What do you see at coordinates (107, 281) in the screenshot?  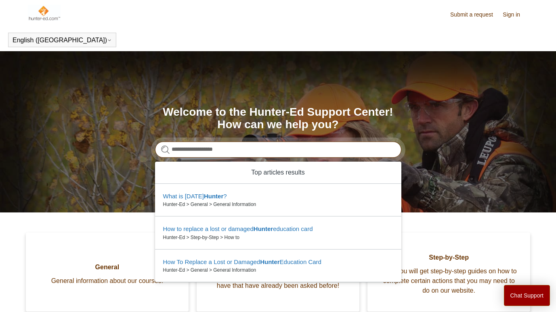 I see `span: General information about our courses!` at bounding box center [107, 281].